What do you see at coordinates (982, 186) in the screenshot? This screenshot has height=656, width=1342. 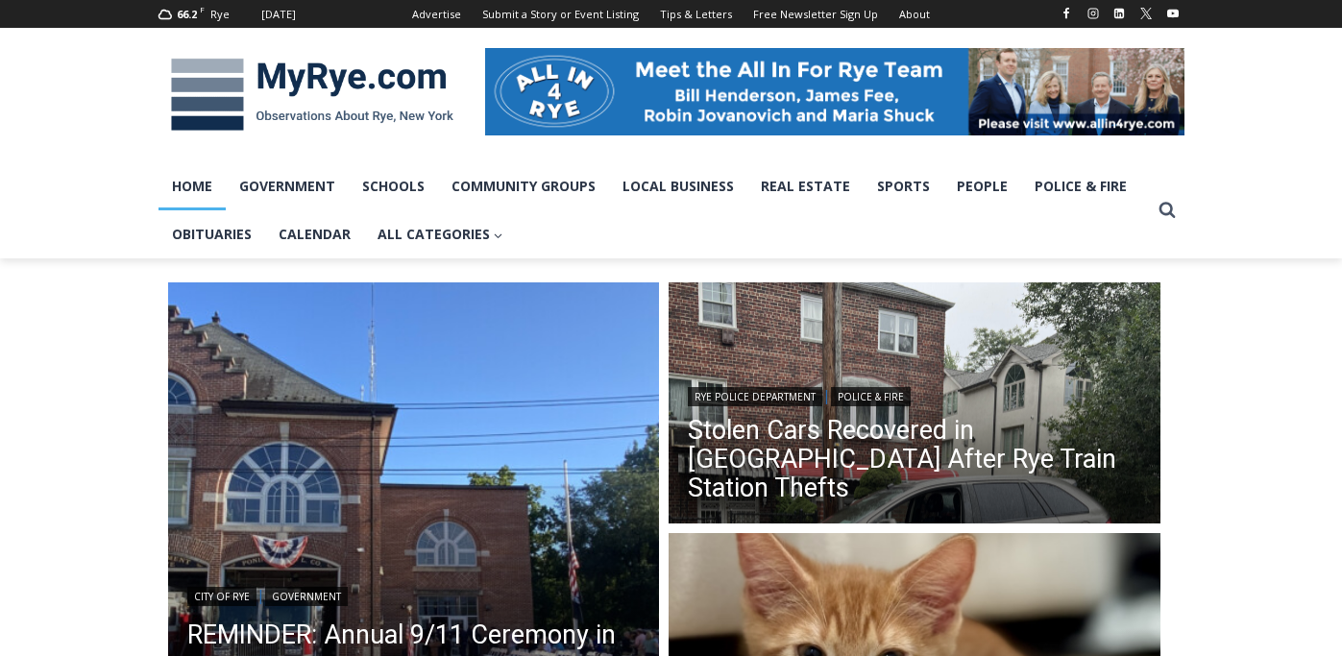 I see `a: People` at bounding box center [982, 186].